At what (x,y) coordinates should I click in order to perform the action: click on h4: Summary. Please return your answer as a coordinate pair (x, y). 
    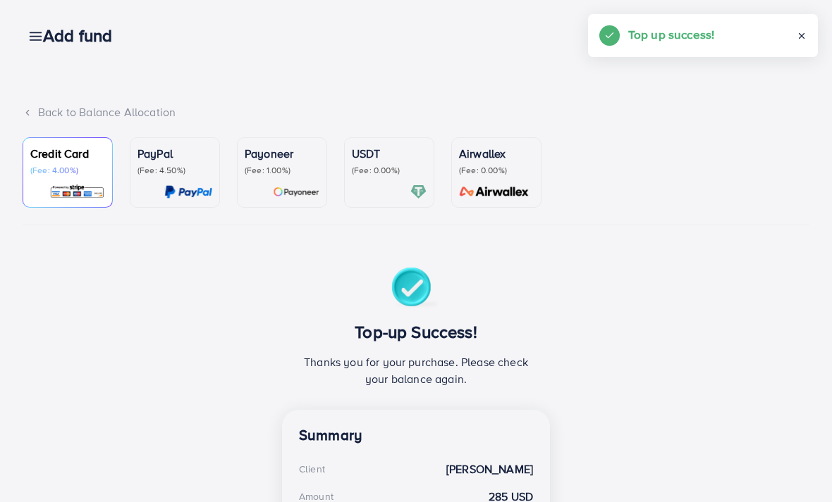
    Looking at the image, I should click on (416, 436).